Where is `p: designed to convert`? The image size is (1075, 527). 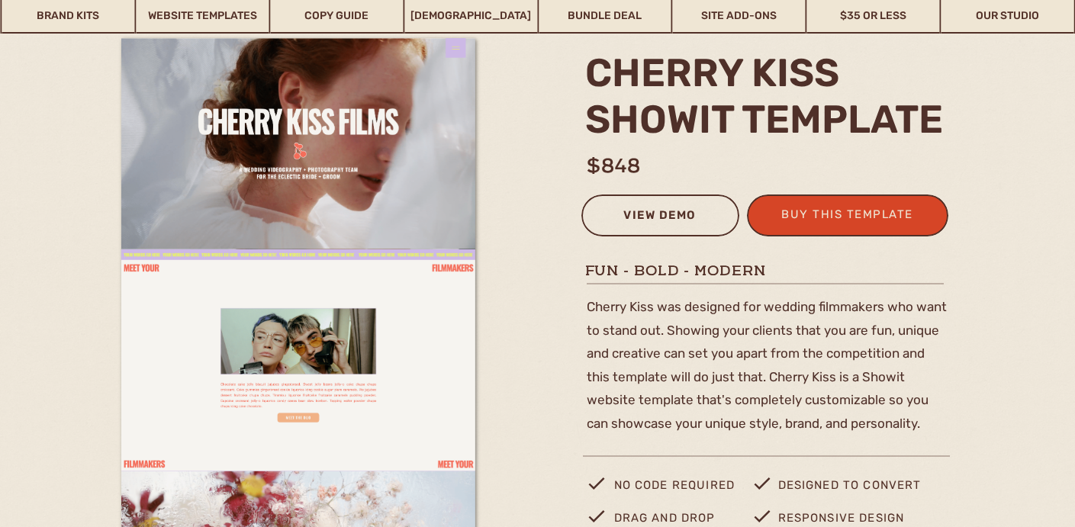 p: designed to convert is located at coordinates (864, 490).